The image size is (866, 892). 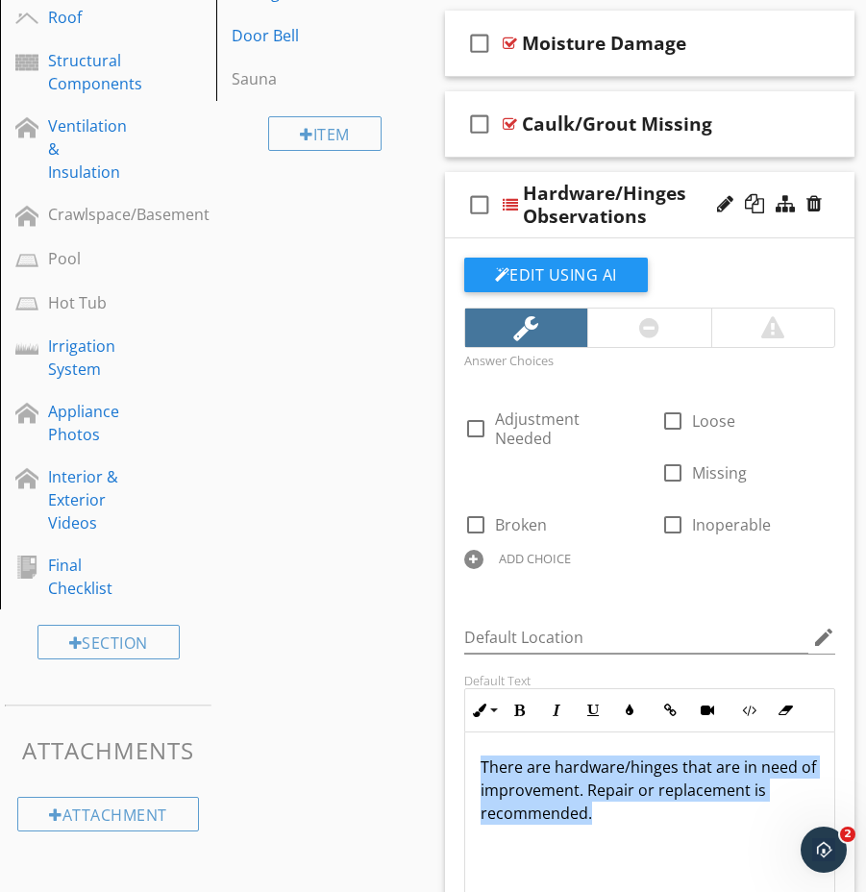 I want to click on span: Broken, so click(x=521, y=525).